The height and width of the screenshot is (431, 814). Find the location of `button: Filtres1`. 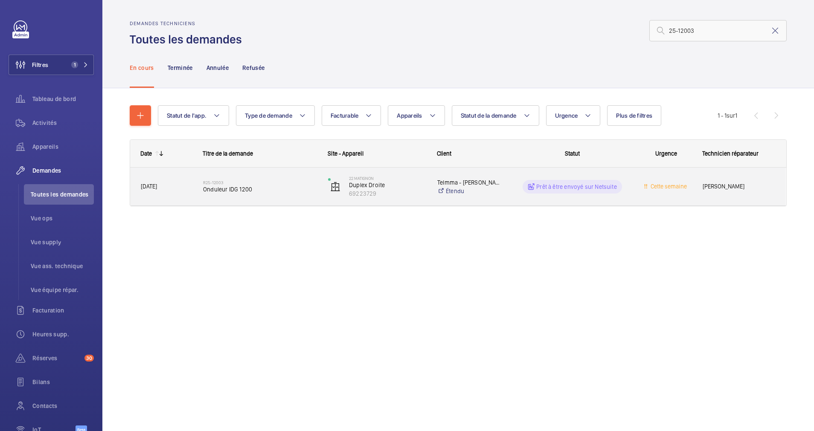

button: Filtres1 is located at coordinates (51, 65).